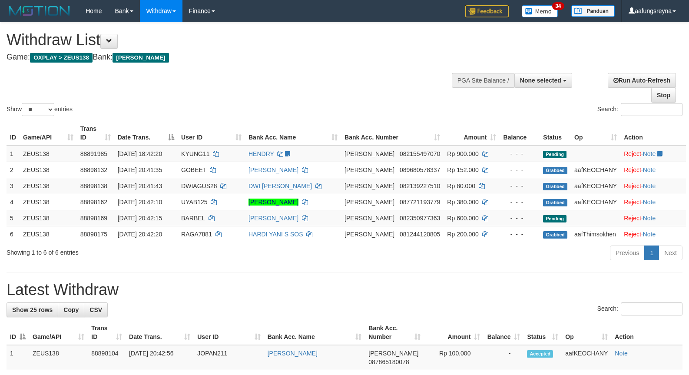 This screenshot has width=689, height=375. I want to click on h1: Latest Withdraw, so click(344, 290).